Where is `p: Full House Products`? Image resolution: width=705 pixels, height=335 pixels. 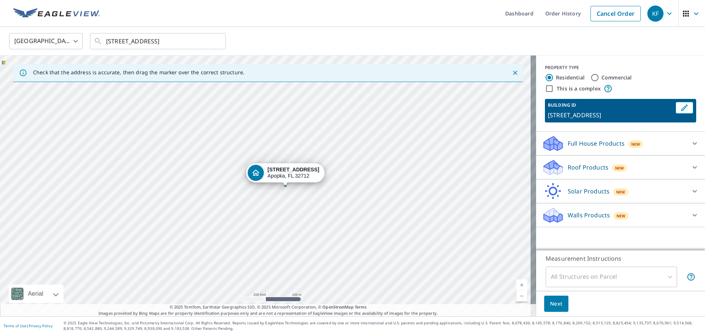 p: Full House Products is located at coordinates (596, 143).